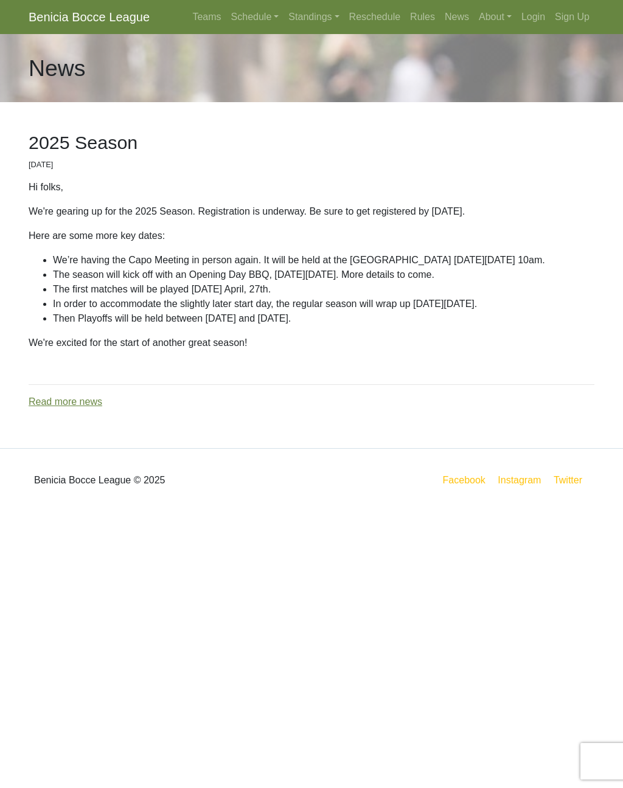 The image size is (623, 788). What do you see at coordinates (533, 17) in the screenshot?
I see `a: Login` at bounding box center [533, 17].